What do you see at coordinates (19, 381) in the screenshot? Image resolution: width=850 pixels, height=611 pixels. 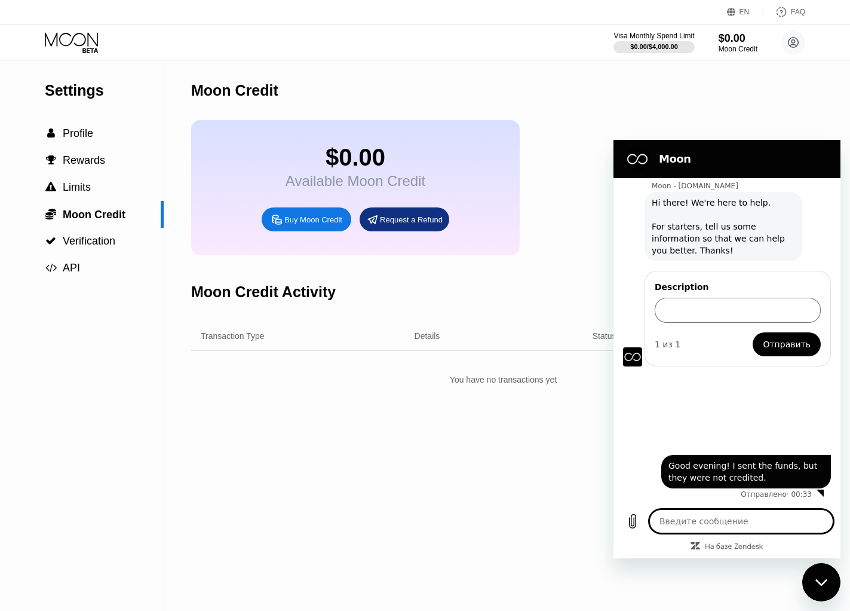 I see `button: Выложить файл` at bounding box center [19, 381].